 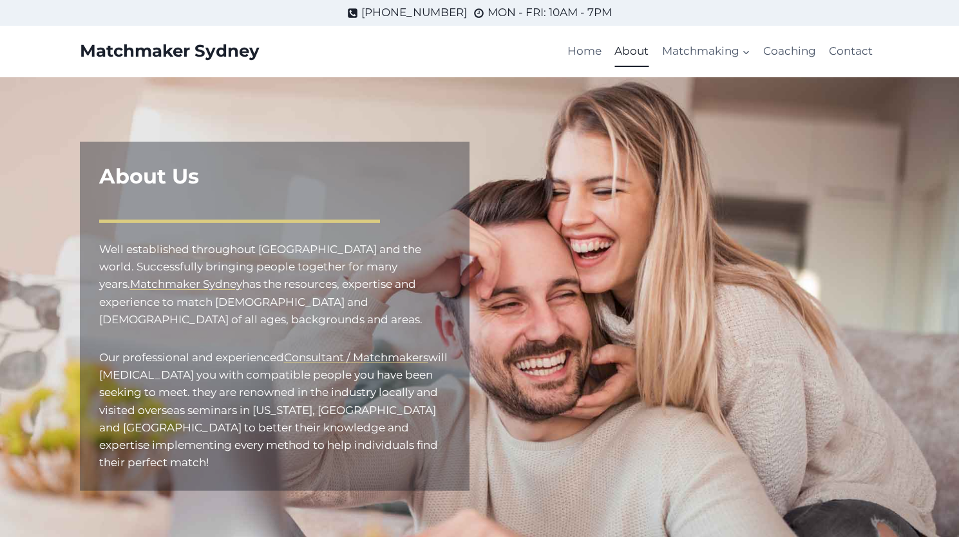 I want to click on a: About, so click(x=631, y=52).